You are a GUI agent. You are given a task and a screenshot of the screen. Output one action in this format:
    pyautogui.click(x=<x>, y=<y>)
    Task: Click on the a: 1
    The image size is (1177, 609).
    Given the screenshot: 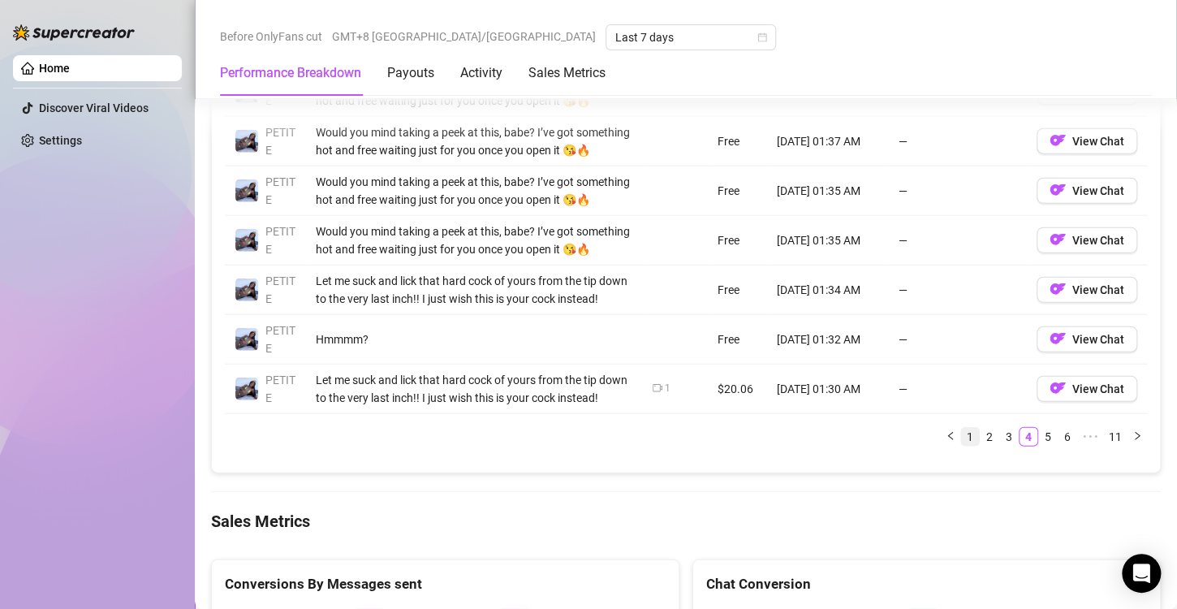 What is the action you would take?
    pyautogui.click(x=970, y=437)
    